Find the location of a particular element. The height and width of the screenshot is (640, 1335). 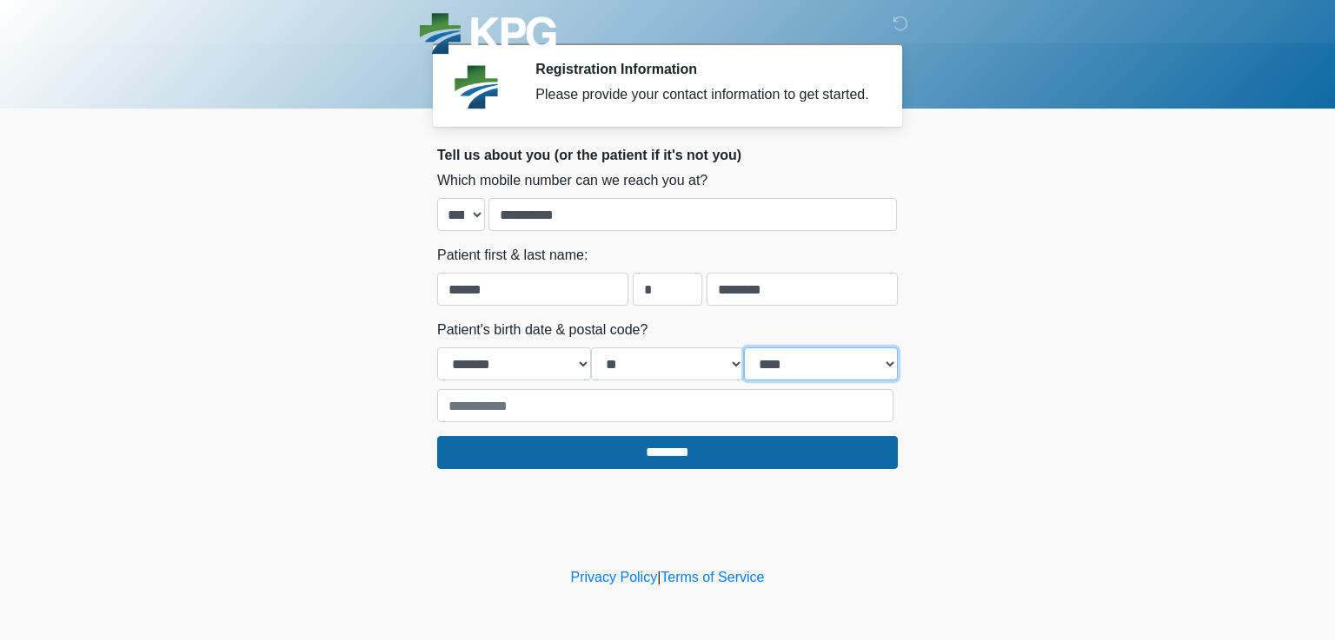

h2: Tell us about you (or the patient if it's not you) is located at coordinates (667, 155).